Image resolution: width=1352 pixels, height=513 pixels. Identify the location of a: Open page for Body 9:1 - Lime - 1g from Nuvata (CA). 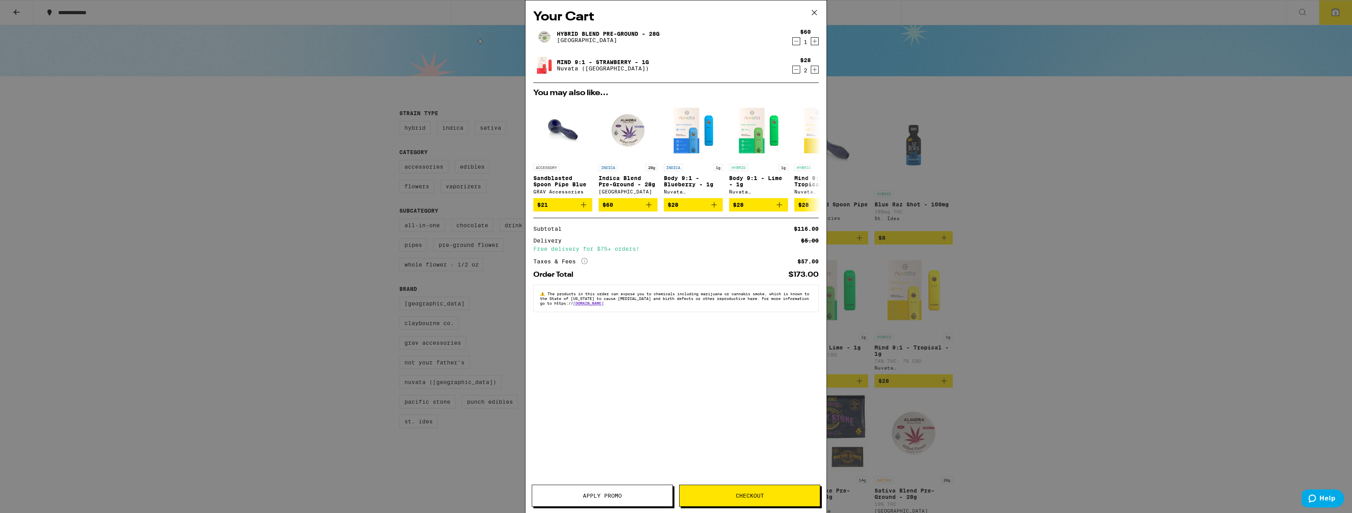
(759, 149).